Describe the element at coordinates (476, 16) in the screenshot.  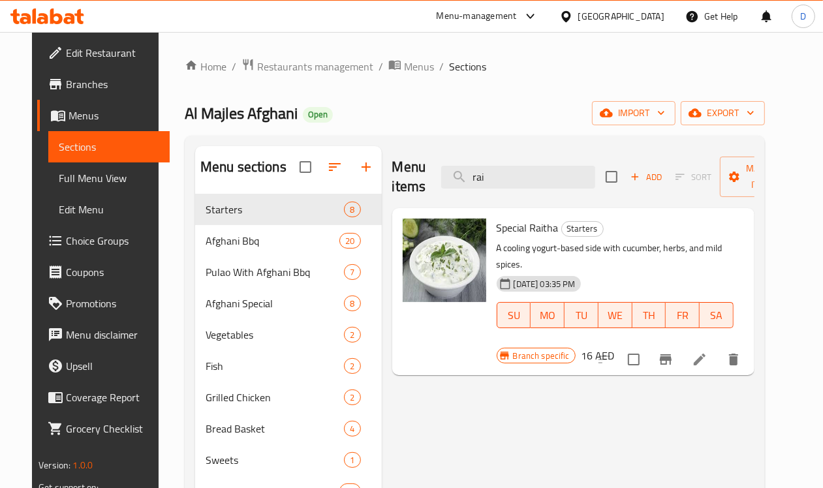
I see `div: Menu-management` at that location.